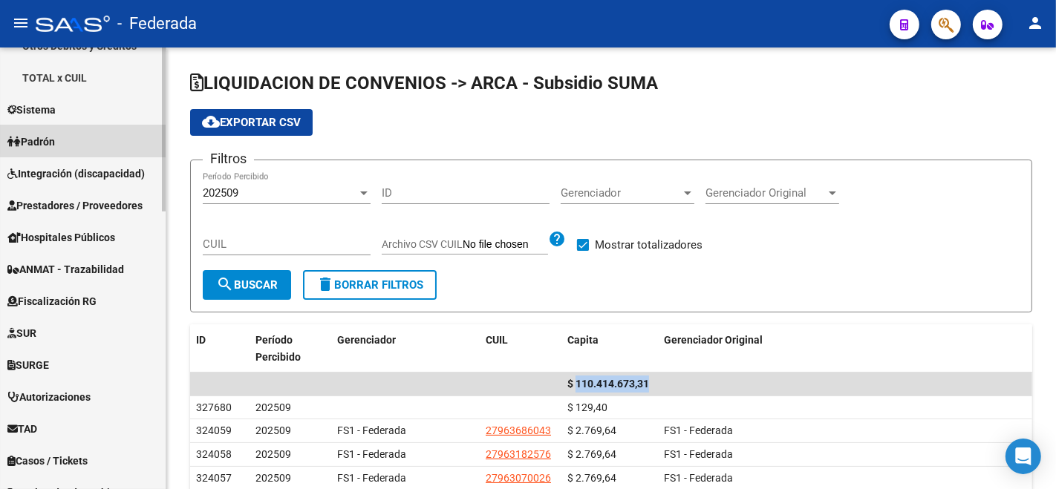 The width and height of the screenshot is (1056, 489). What do you see at coordinates (278, 348) in the screenshot?
I see `span: Período Percibido` at bounding box center [278, 348].